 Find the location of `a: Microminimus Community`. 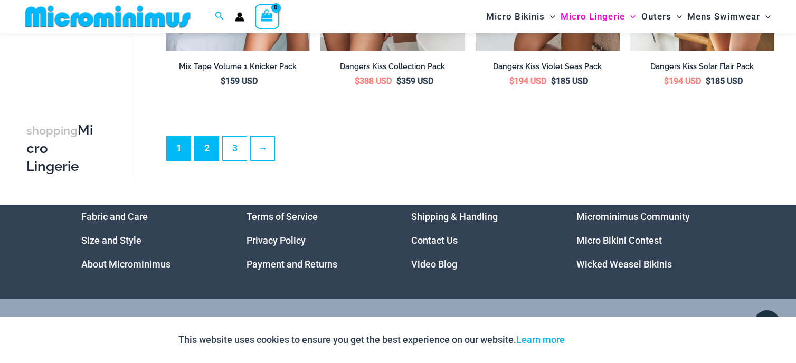

a: Microminimus Community is located at coordinates (633, 216).